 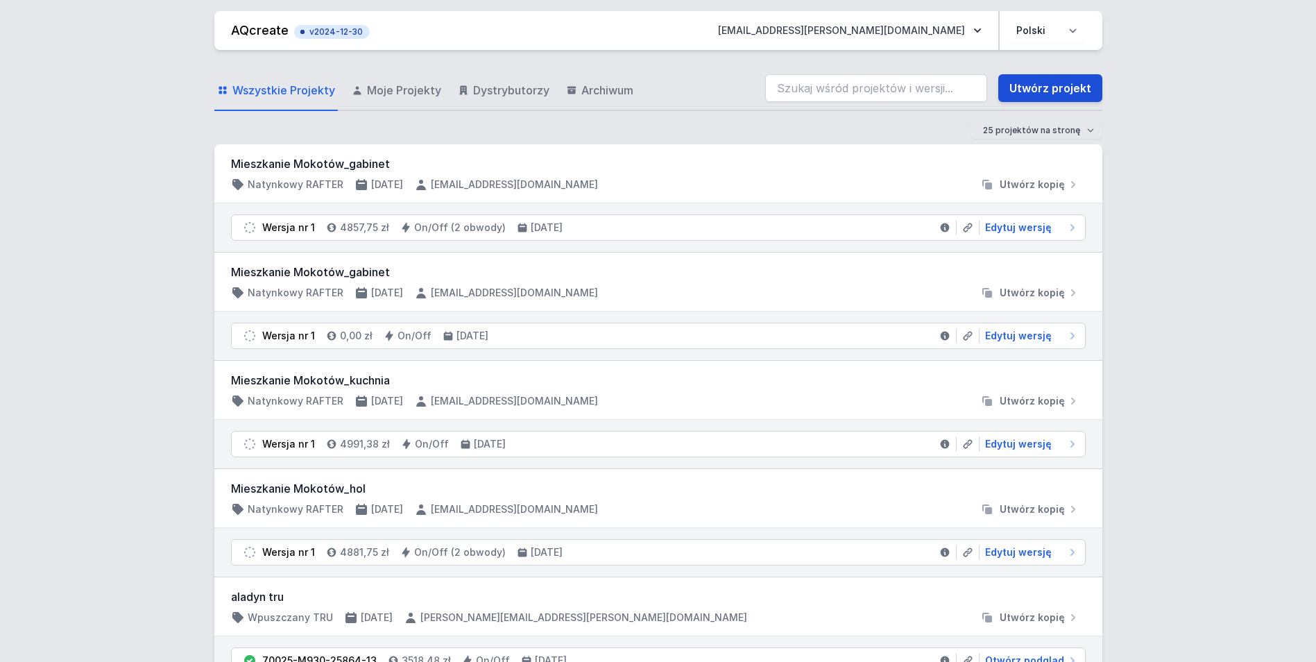 What do you see at coordinates (365, 444) in the screenshot?
I see `h4: 4991,38 zł` at bounding box center [365, 444].